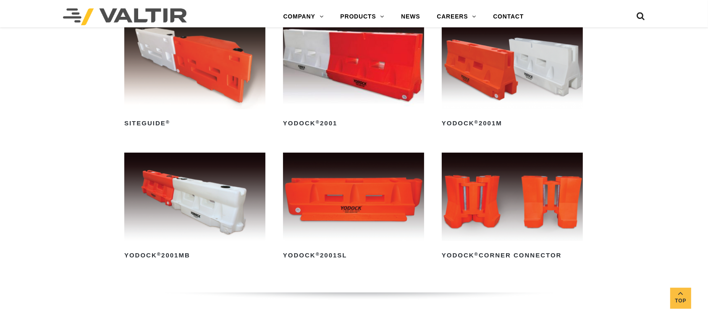 The width and height of the screenshot is (708, 318). I want to click on a: Yodock®Corner Connector, so click(512, 207).